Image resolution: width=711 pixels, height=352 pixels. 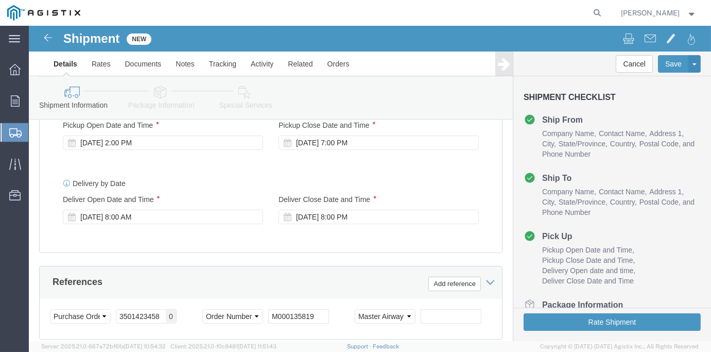 I want to click on a: Feedback, so click(x=386, y=346).